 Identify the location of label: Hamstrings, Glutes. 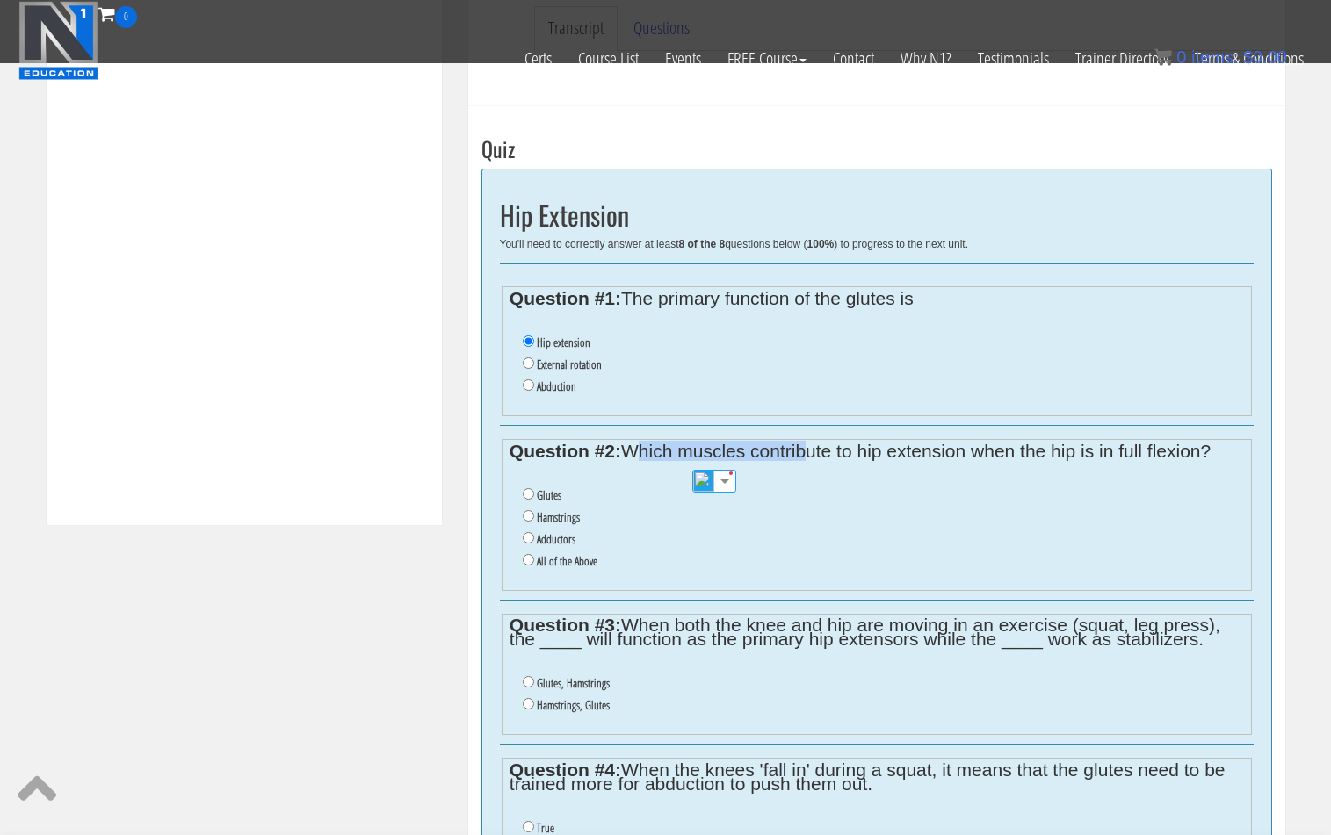
(573, 705).